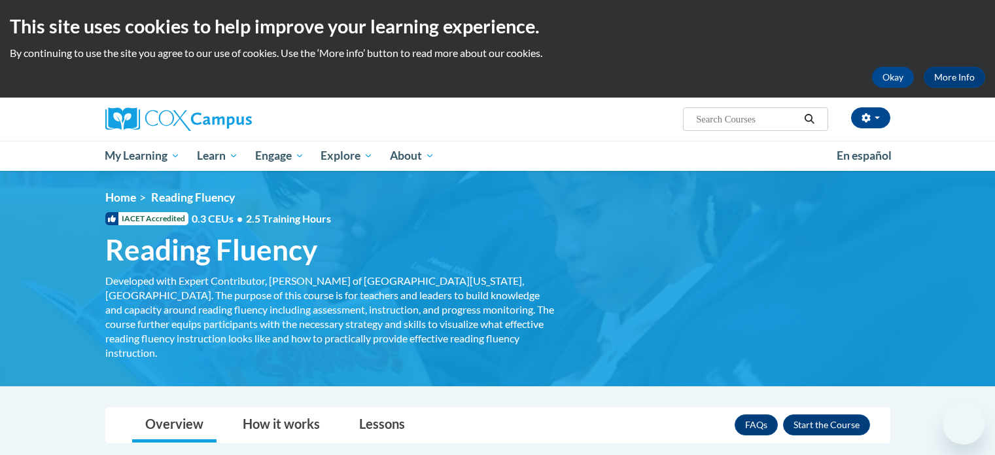 The height and width of the screenshot is (455, 995). I want to click on div: Main menu, so click(498, 156).